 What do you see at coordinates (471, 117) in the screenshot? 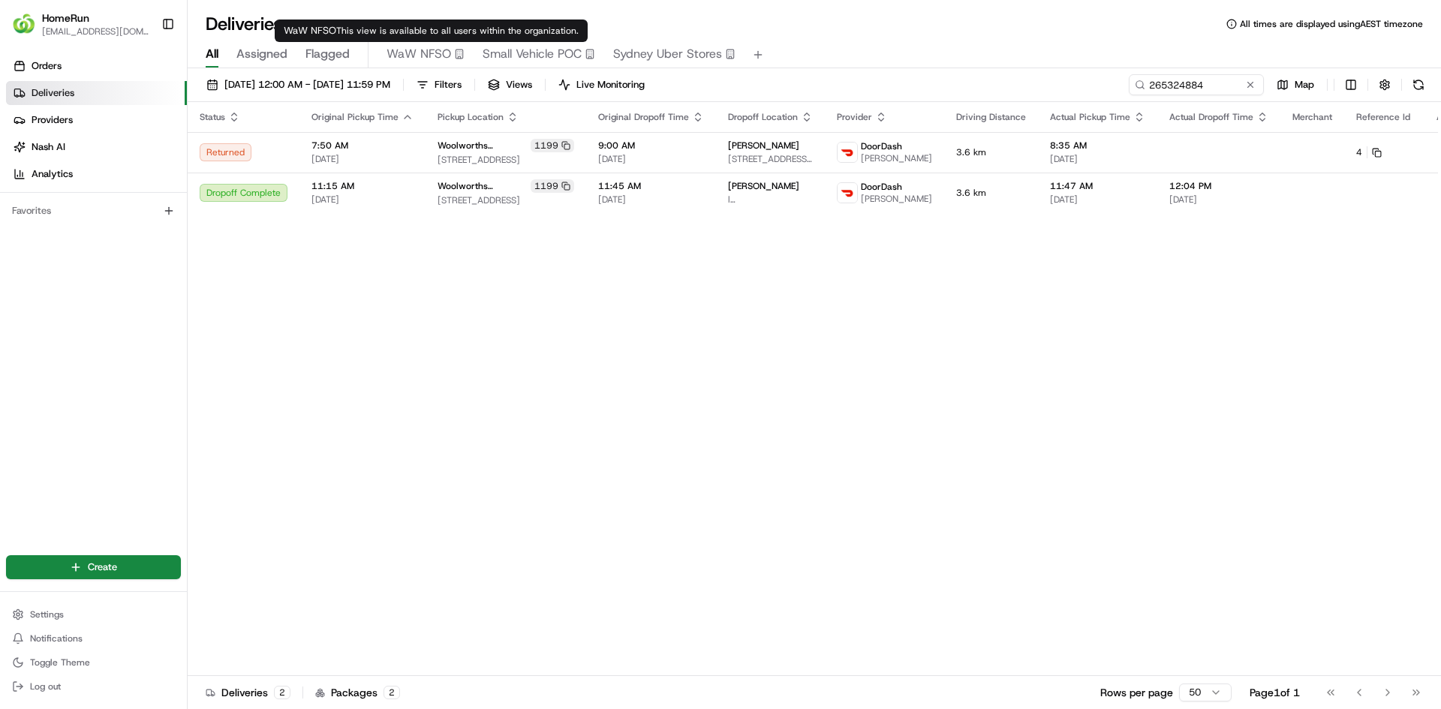
I see `span: Pickup Location` at bounding box center [471, 117].